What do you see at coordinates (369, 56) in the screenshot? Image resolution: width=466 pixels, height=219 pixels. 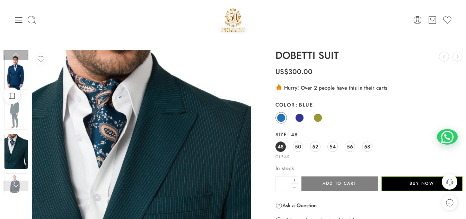 I see `h1: DOBETTI SUIT` at bounding box center [369, 56].